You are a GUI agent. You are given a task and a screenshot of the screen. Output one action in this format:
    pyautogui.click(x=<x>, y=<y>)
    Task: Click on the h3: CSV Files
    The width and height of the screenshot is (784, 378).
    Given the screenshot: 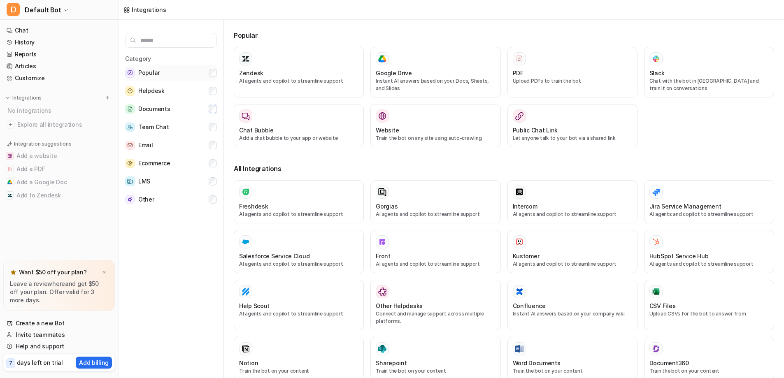 What is the action you would take?
    pyautogui.click(x=662, y=306)
    